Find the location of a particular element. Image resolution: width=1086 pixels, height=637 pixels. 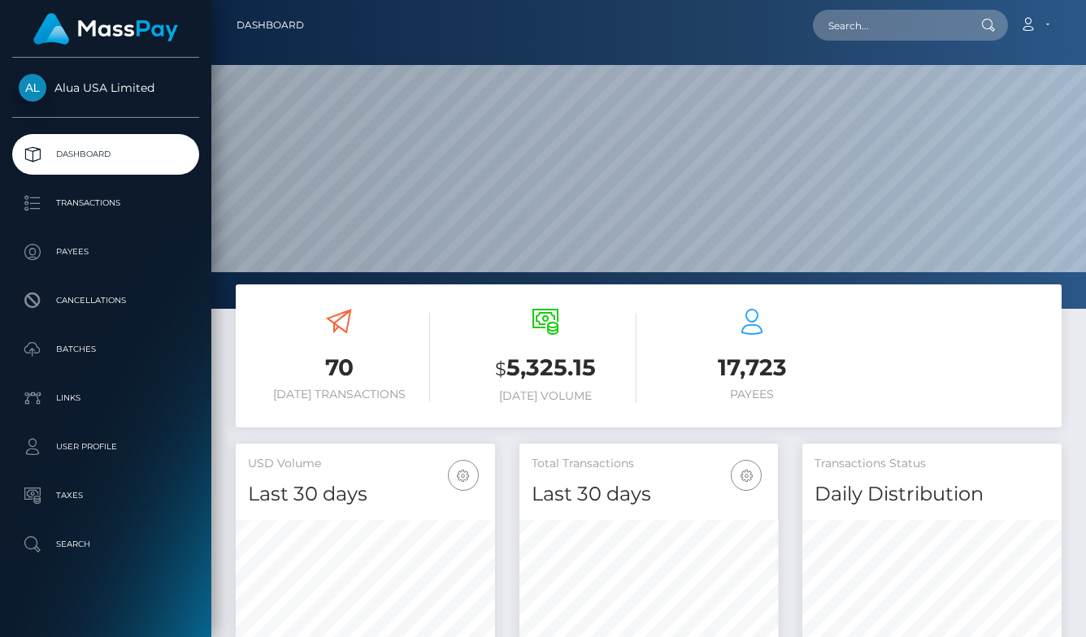

h5: USD Volume is located at coordinates (365, 464).